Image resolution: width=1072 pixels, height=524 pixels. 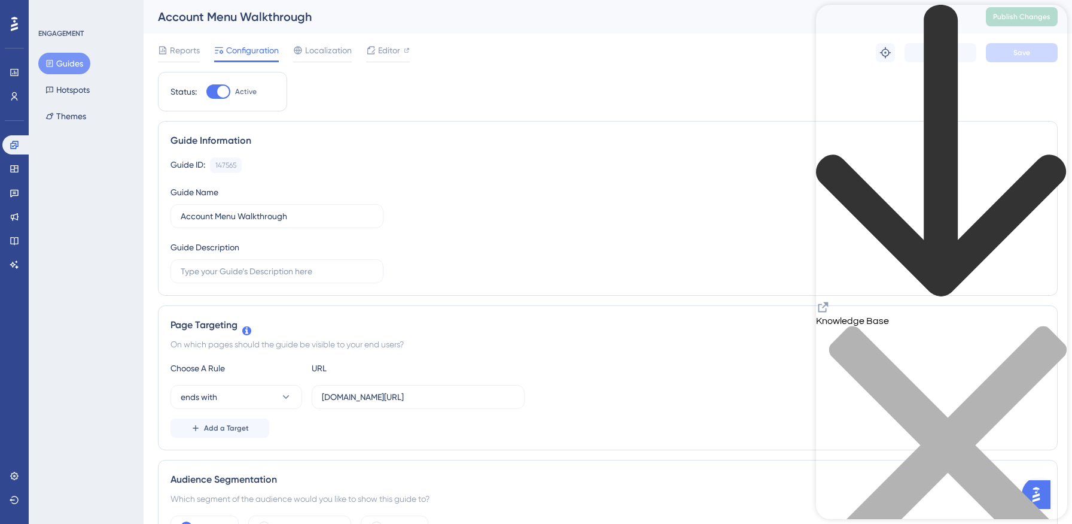 What do you see at coordinates (194, 192) in the screenshot?
I see `div: Guide Name` at bounding box center [194, 192].